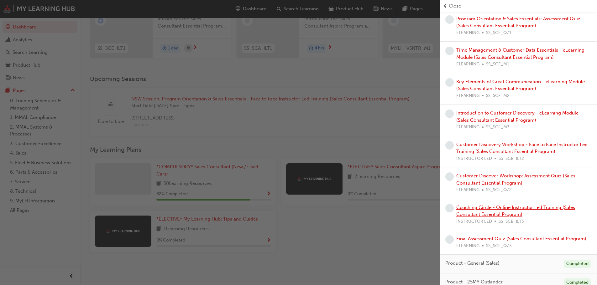 The height and width of the screenshot is (285, 597). What do you see at coordinates (518, 22) in the screenshot?
I see `a: Program Orientation & Sales Essentials: Assessment Quiz (Sales Consultant Essential Program)` at bounding box center [518, 22].